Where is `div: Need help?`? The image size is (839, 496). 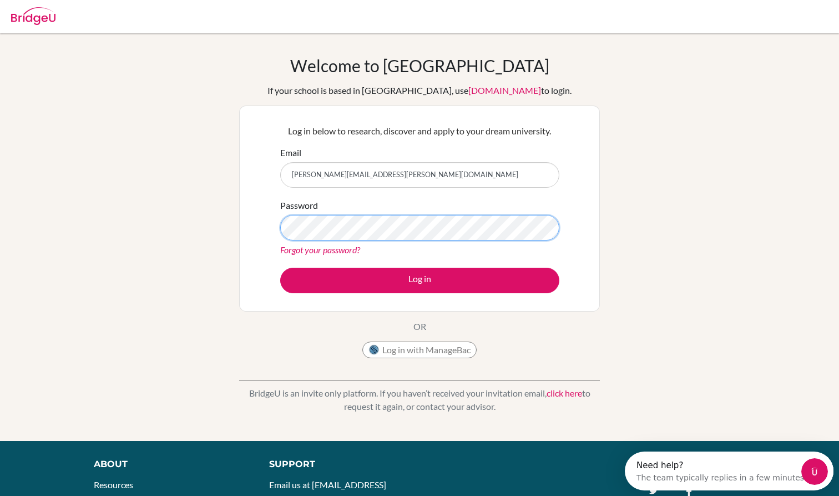
div: Need help? is located at coordinates (97, 14).